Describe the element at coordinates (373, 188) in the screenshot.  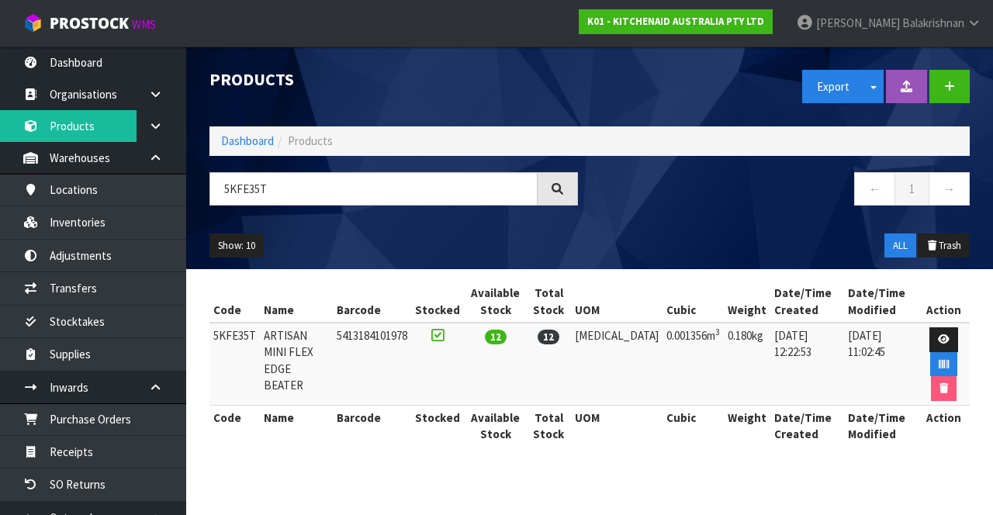
I see `input: Search products` at that location.